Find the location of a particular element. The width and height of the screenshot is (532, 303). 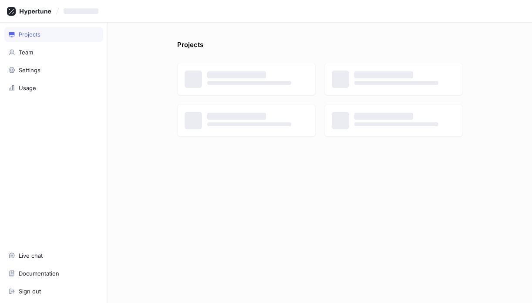

div: Documentation is located at coordinates (39, 273).